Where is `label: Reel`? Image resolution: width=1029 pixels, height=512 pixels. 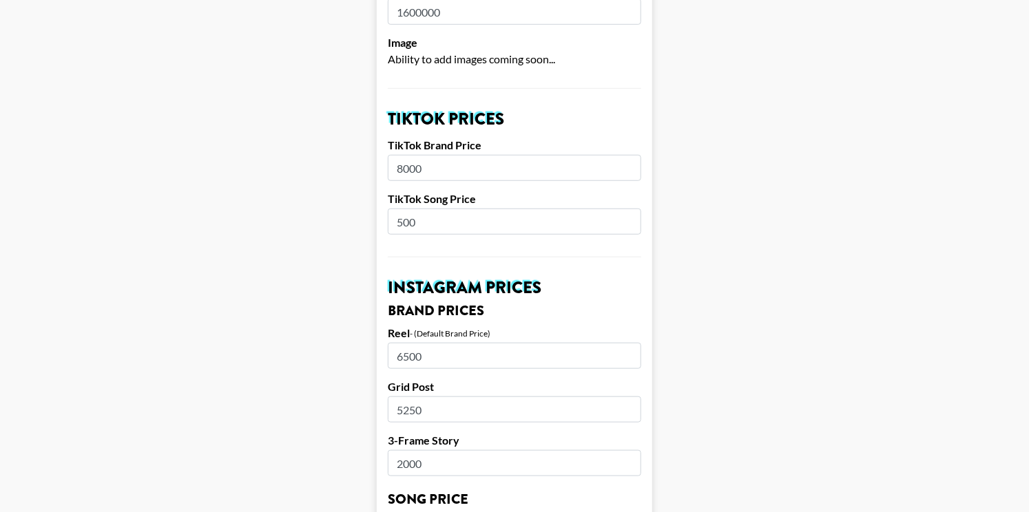 label: Reel is located at coordinates (399, 333).